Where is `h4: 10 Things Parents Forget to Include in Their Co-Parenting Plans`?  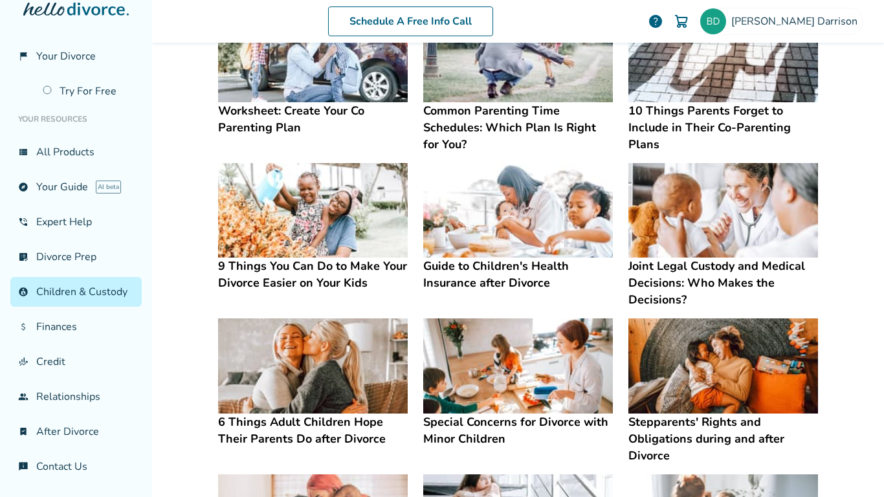 h4: 10 Things Parents Forget to Include in Their Co-Parenting Plans is located at coordinates (723, 128).